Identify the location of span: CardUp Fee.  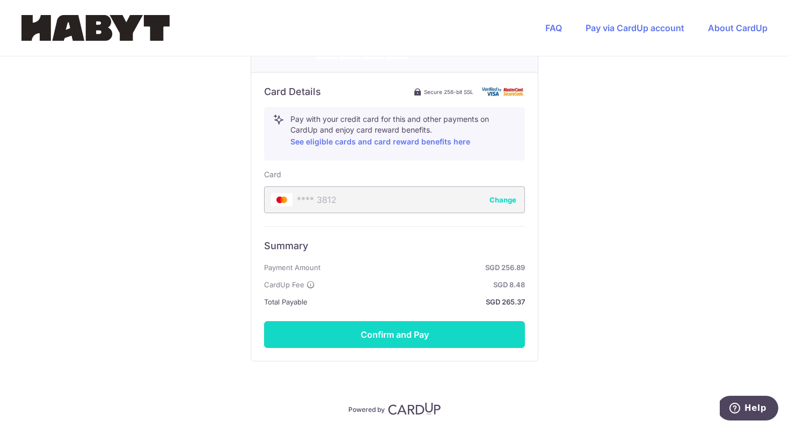
(284, 285).